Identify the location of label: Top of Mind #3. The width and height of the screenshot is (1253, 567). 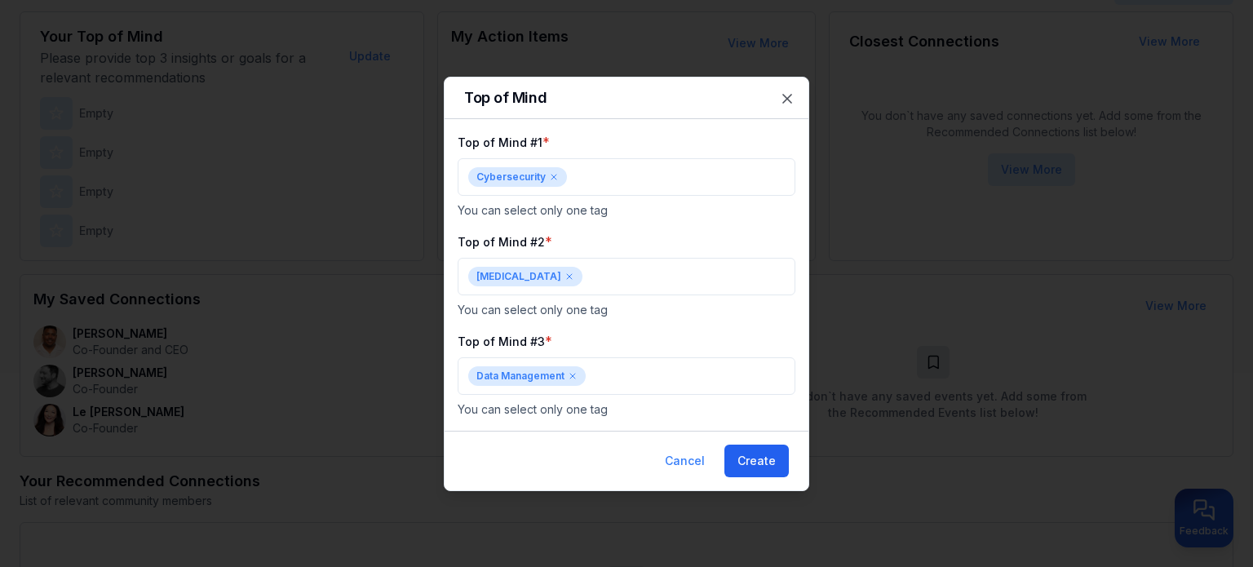
(501, 341).